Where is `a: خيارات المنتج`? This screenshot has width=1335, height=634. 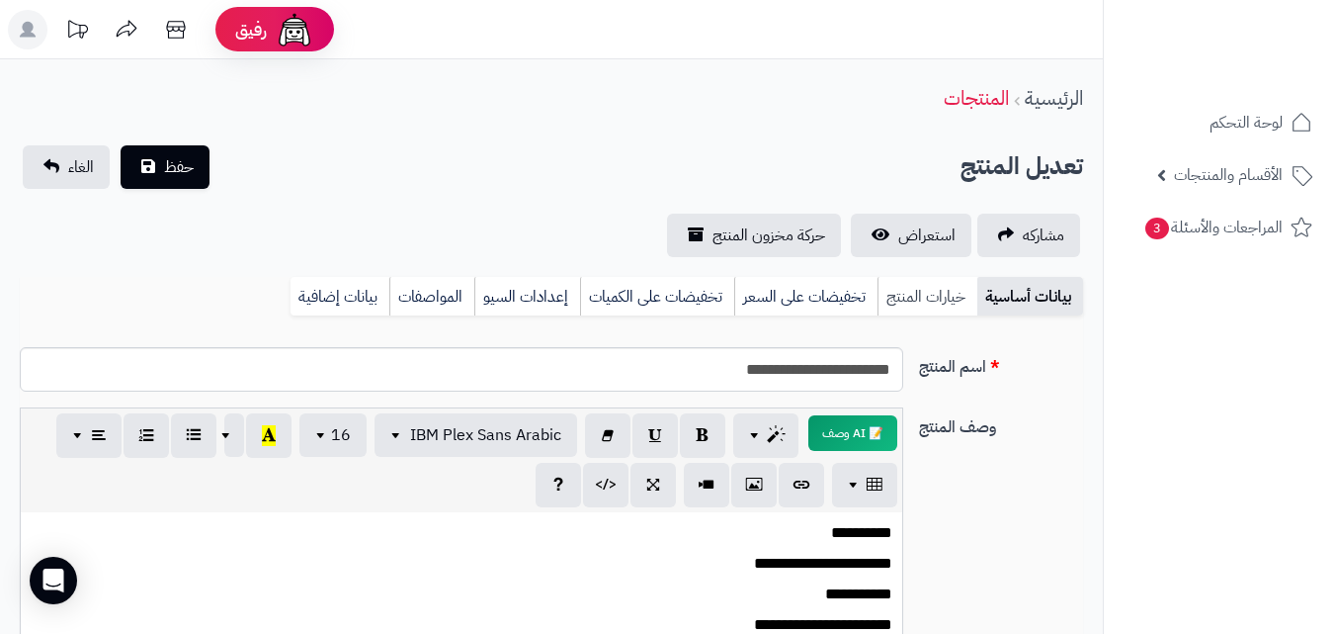
a: خيارات المنتج is located at coordinates (927, 297).